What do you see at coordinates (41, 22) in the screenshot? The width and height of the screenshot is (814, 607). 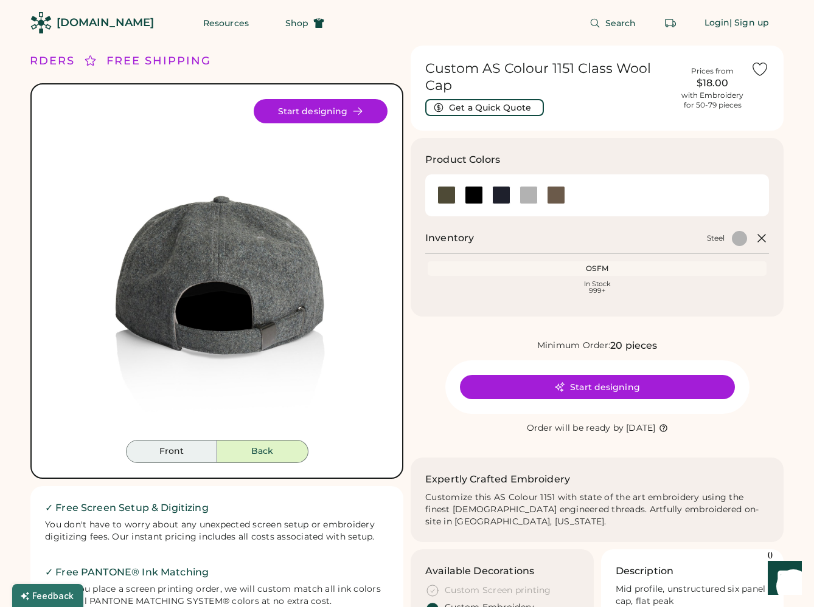 I see `img: Rendered Logo - Screens` at bounding box center [41, 22].